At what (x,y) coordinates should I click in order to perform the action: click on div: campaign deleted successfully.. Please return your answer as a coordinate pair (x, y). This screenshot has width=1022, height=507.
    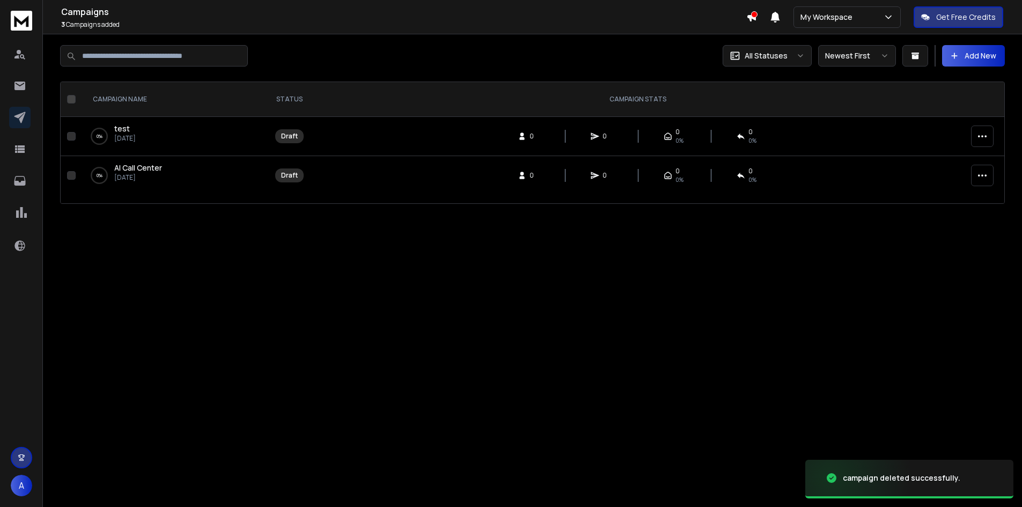
    Looking at the image, I should click on (902, 478).